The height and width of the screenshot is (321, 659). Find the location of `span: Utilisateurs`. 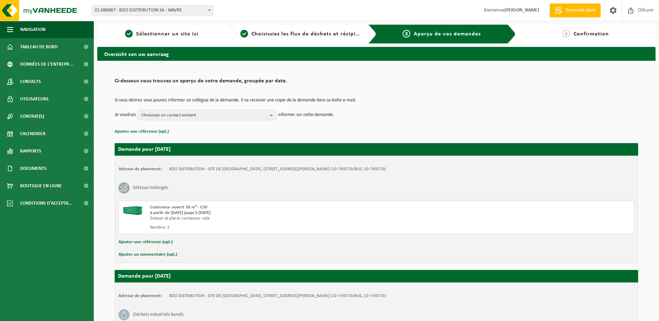

span: Utilisateurs is located at coordinates (34, 99).